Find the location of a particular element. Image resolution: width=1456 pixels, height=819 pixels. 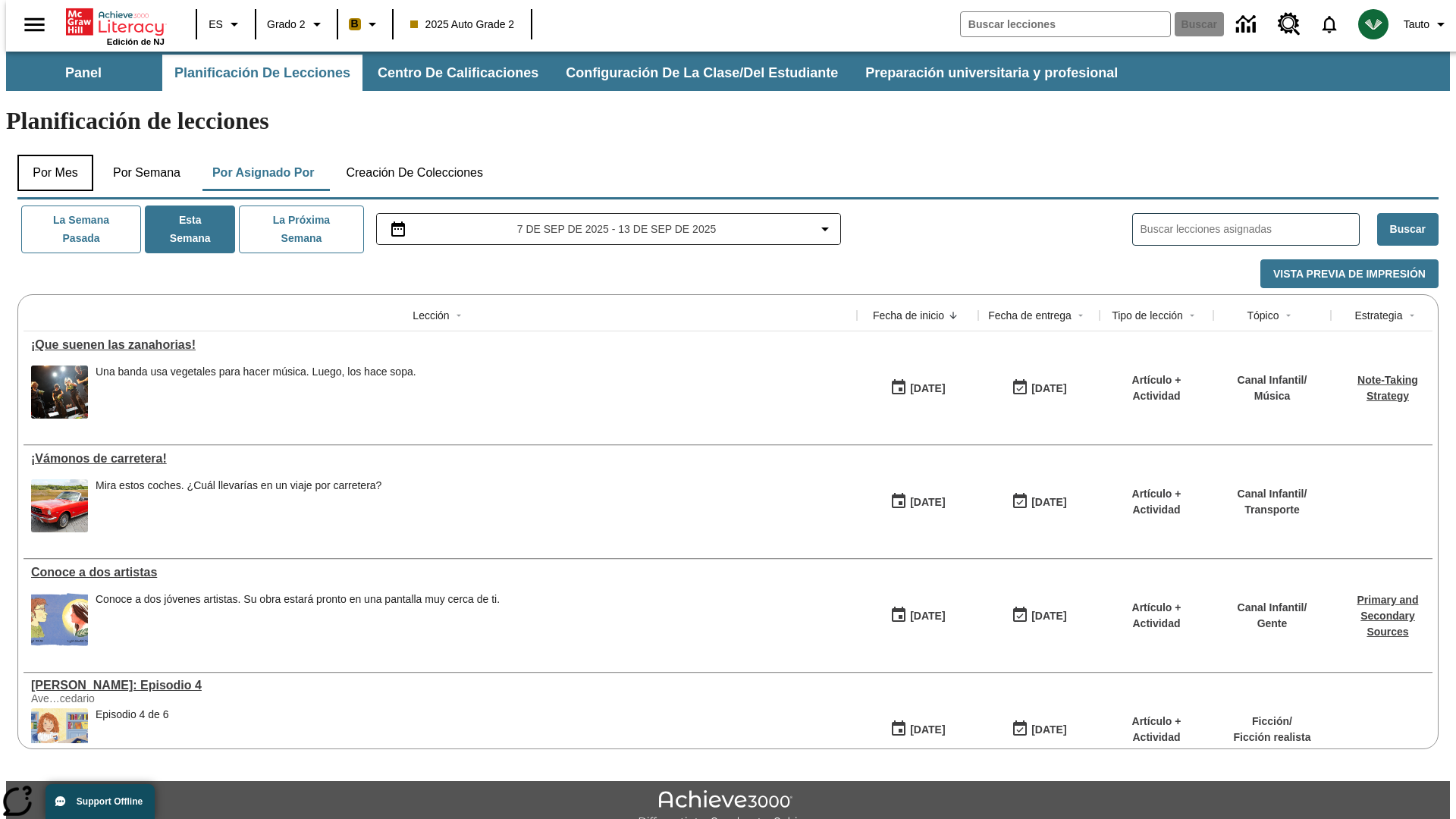

button: Preparación universitaria y profesional is located at coordinates (991, 73).